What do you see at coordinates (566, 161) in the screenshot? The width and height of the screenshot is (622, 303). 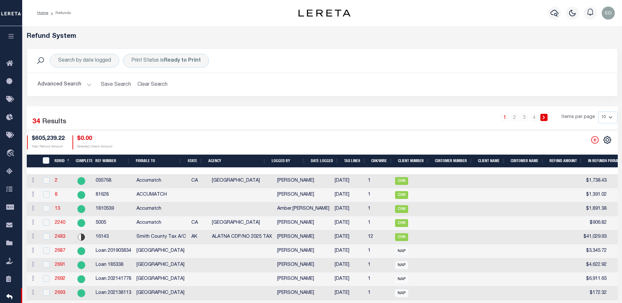 I see `th: Refund Amount: activate to sort column ascending` at bounding box center [566, 161].